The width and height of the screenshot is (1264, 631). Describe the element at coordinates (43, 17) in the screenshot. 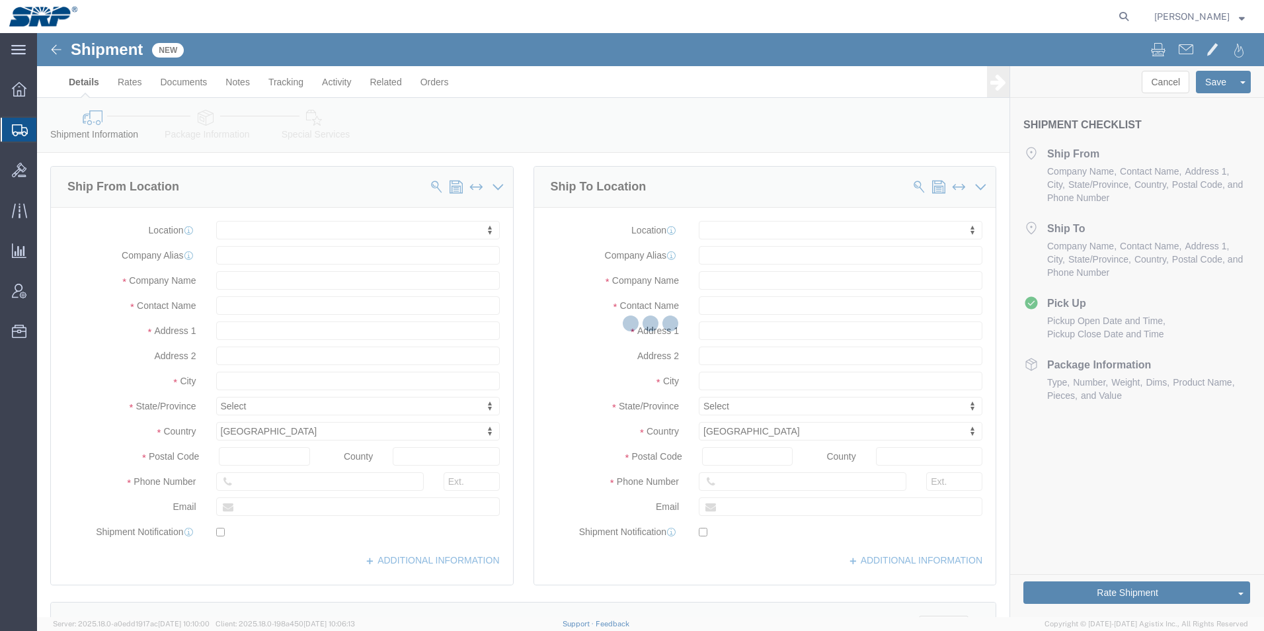

I see `img: logo` at that location.